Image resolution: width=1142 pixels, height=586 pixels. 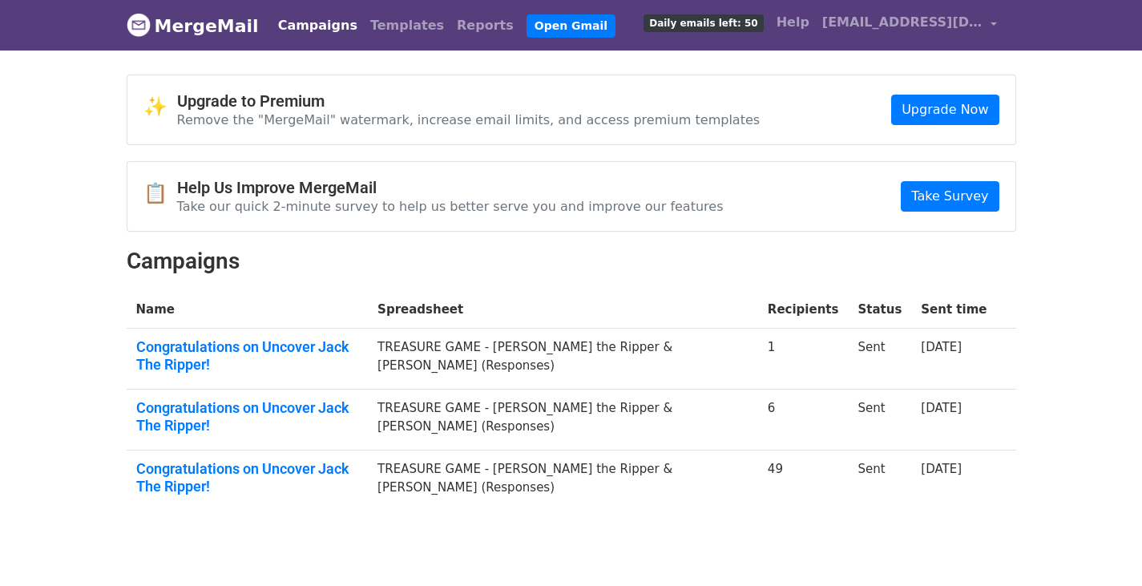 What do you see at coordinates (563, 309) in the screenshot?
I see `th: Spreadsheet` at bounding box center [563, 309].